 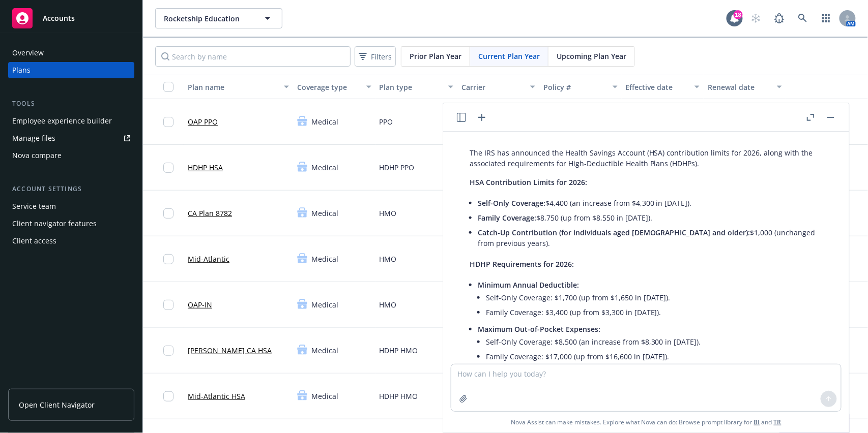 I want to click on div: Account settings, so click(x=71, y=189).